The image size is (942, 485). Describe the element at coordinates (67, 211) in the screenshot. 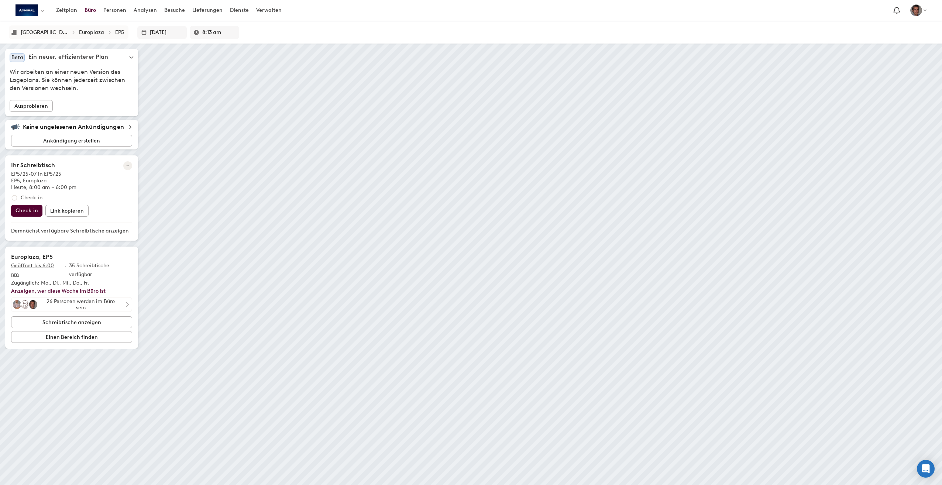

I see `button: Link kopieren` at that location.